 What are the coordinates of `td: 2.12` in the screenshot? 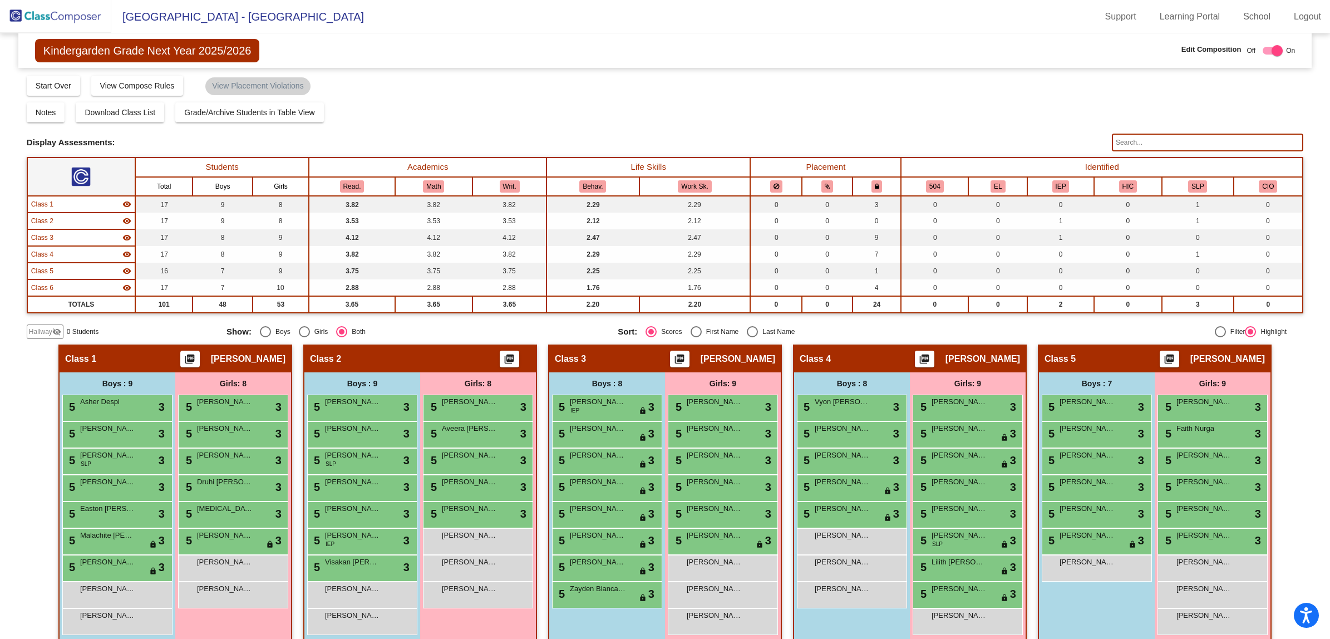 It's located at (593, 221).